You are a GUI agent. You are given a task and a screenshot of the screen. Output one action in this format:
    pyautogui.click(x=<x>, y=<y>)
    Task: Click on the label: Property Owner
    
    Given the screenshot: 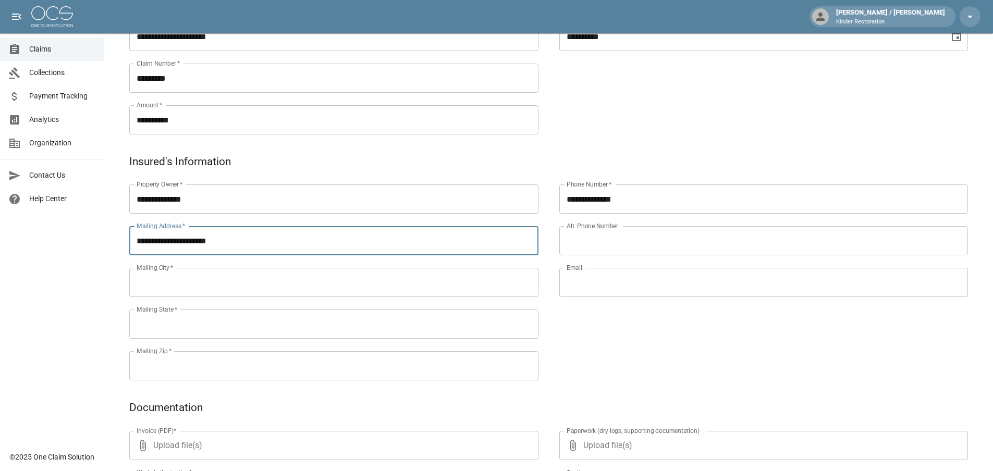 What is the action you would take?
    pyautogui.click(x=160, y=184)
    